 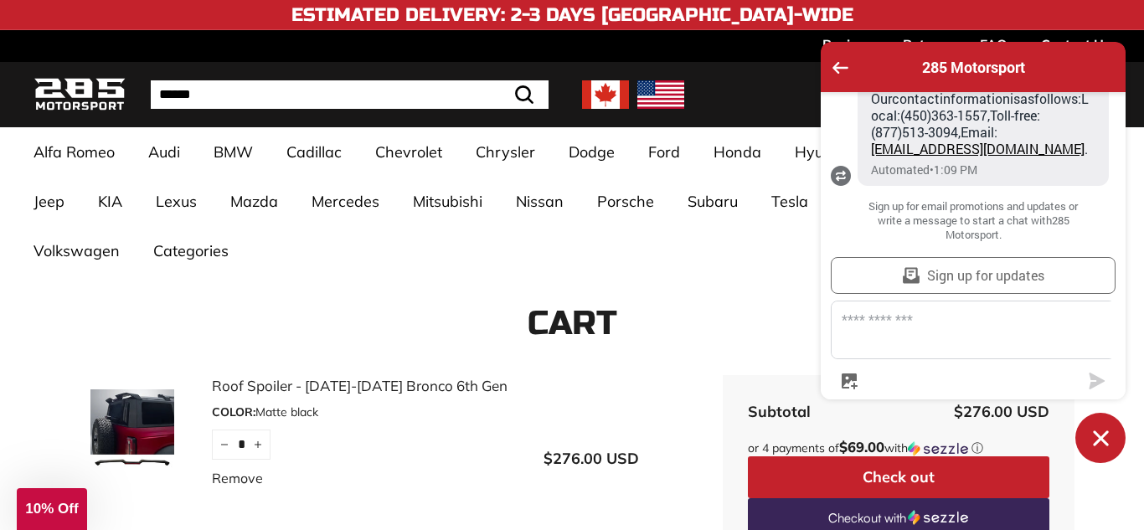 What do you see at coordinates (76, 251) in the screenshot?
I see `a: Volkswagen` at bounding box center [76, 251].